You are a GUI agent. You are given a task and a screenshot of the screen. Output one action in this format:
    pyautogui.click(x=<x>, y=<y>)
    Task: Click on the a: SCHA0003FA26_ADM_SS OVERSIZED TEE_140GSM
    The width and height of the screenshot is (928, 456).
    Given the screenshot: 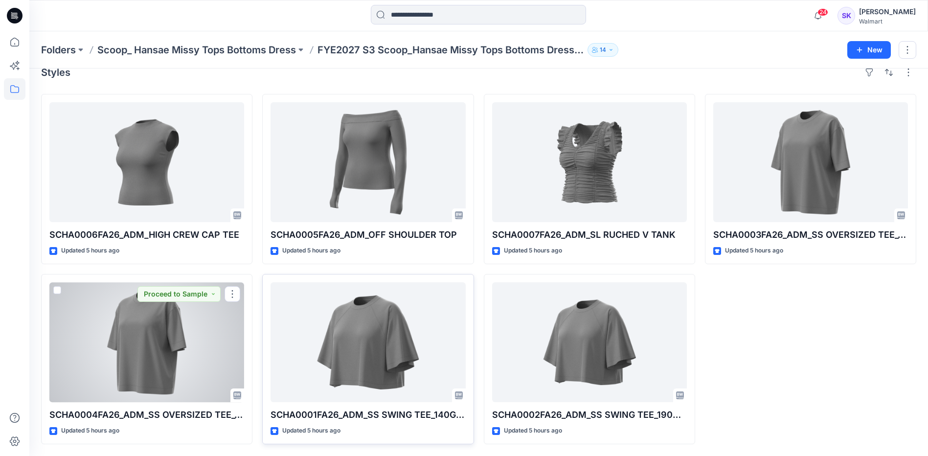 What is the action you would take?
    pyautogui.click(x=811, y=162)
    